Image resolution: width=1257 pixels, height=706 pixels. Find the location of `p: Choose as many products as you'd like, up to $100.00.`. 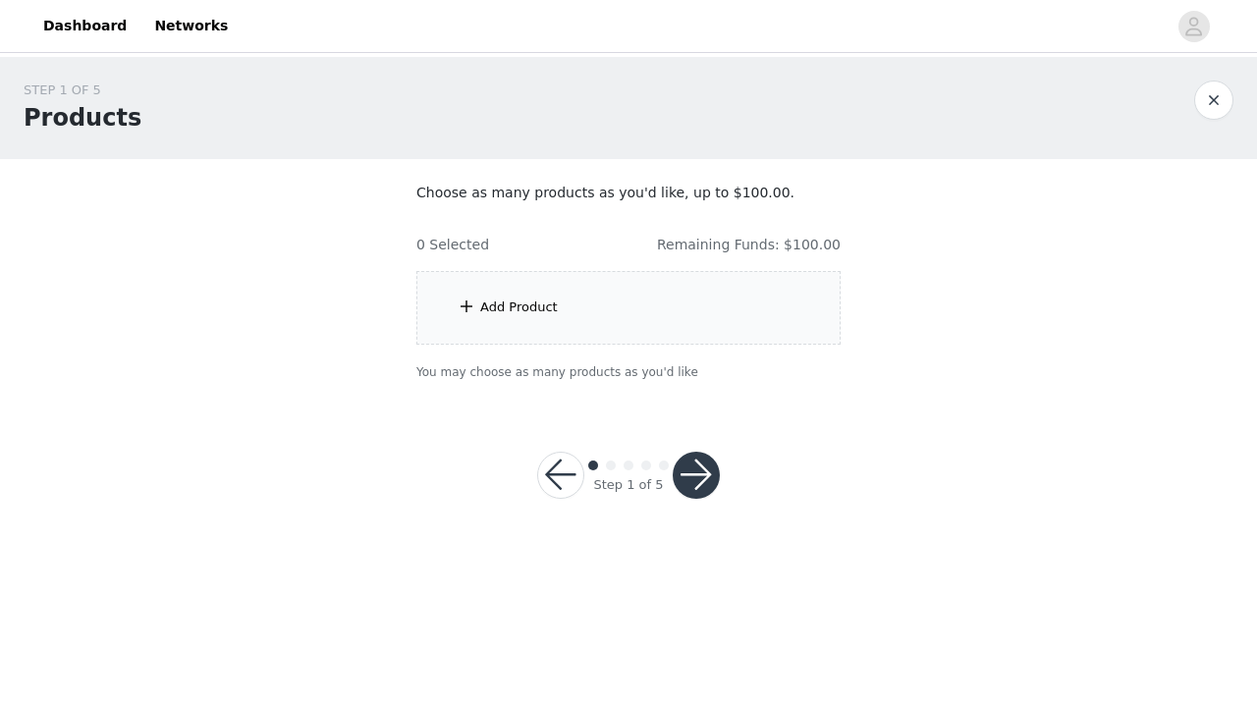

p: Choose as many products as you'd like, up to $100.00. is located at coordinates (629, 193).